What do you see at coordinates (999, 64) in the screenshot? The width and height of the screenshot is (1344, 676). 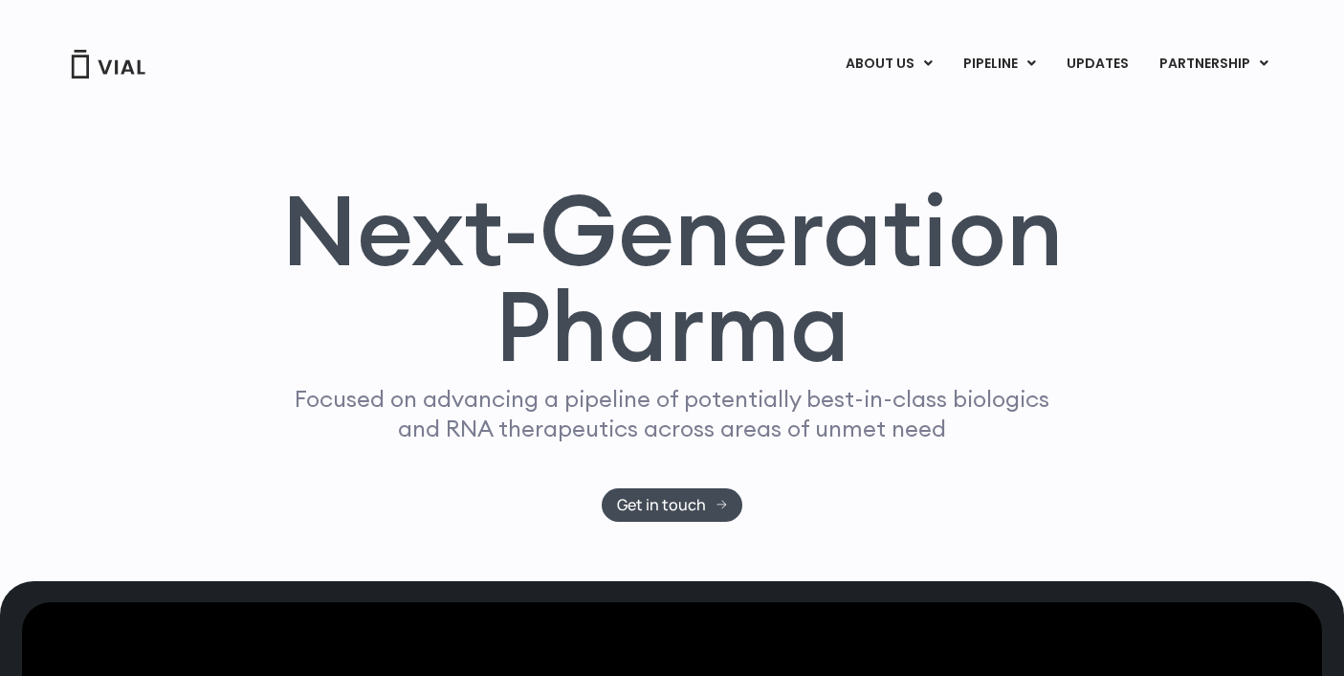 I see `a: PIPELINEMenu Toggle` at bounding box center [999, 64].